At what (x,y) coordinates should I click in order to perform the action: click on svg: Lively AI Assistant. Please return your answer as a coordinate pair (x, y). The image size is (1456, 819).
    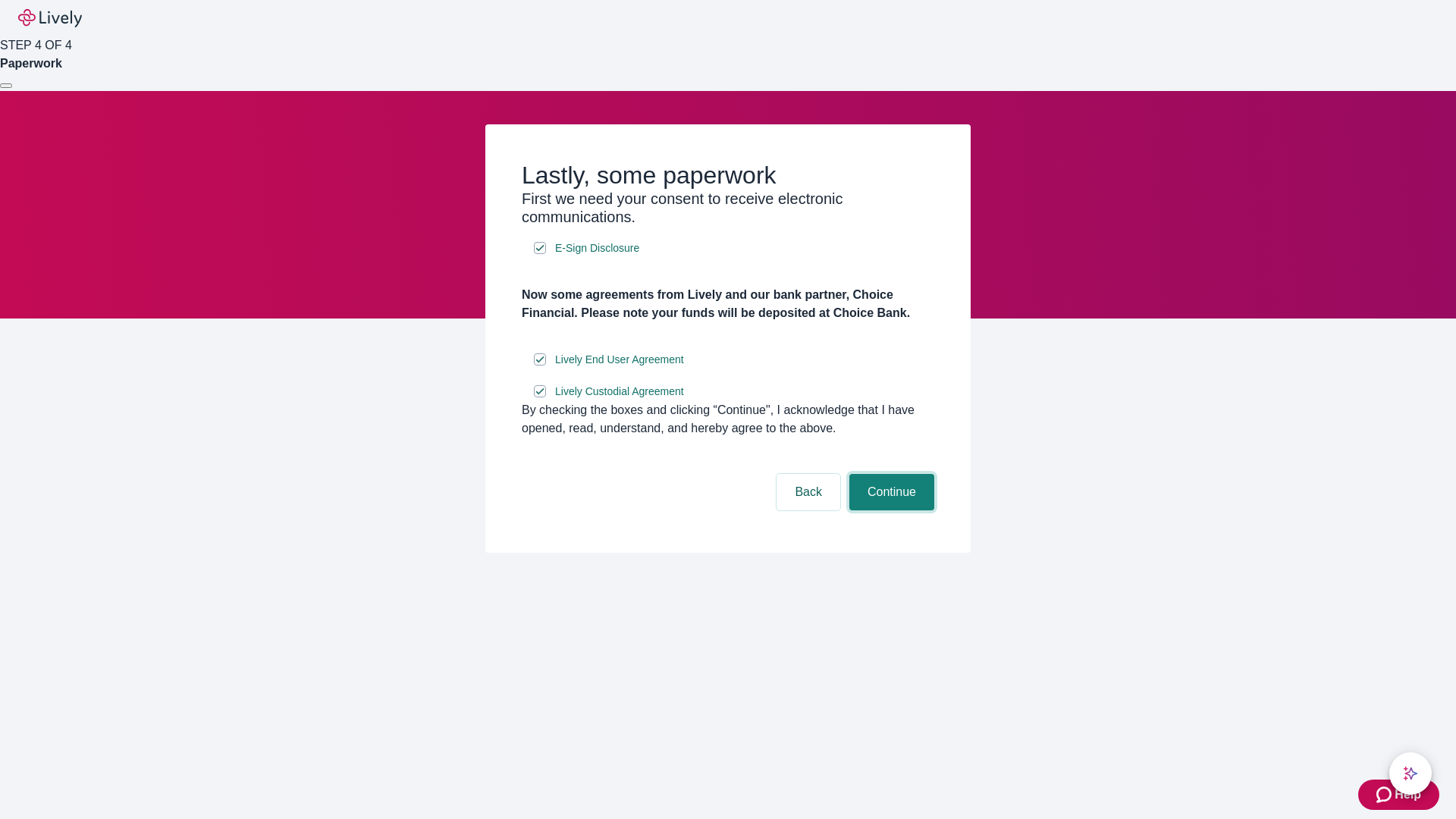
    Looking at the image, I should click on (1411, 773).